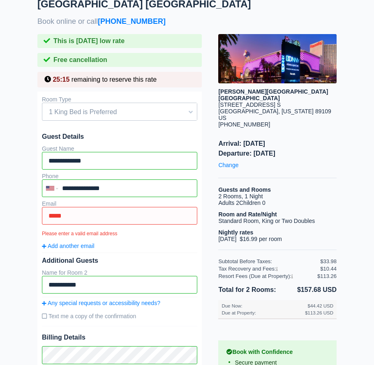 Image resolution: width=374 pixels, height=365 pixels. I want to click on div: Due at Property:, so click(263, 313).